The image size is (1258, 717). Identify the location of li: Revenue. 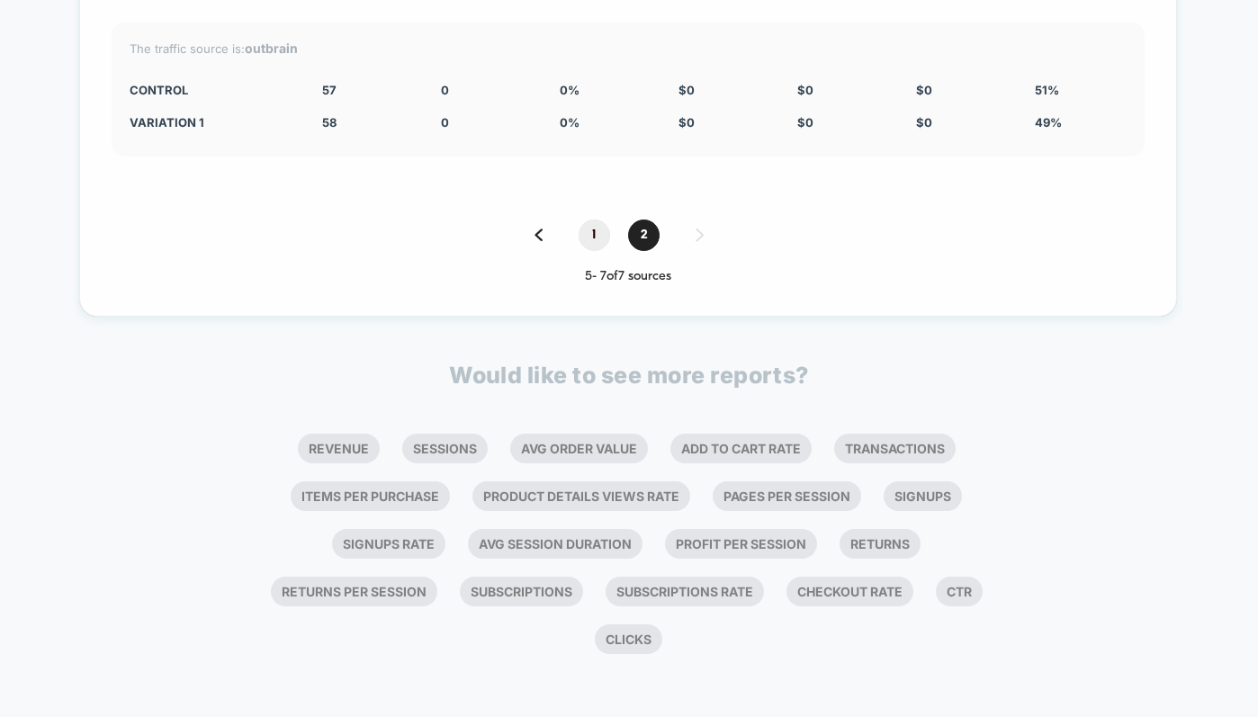
(338, 448).